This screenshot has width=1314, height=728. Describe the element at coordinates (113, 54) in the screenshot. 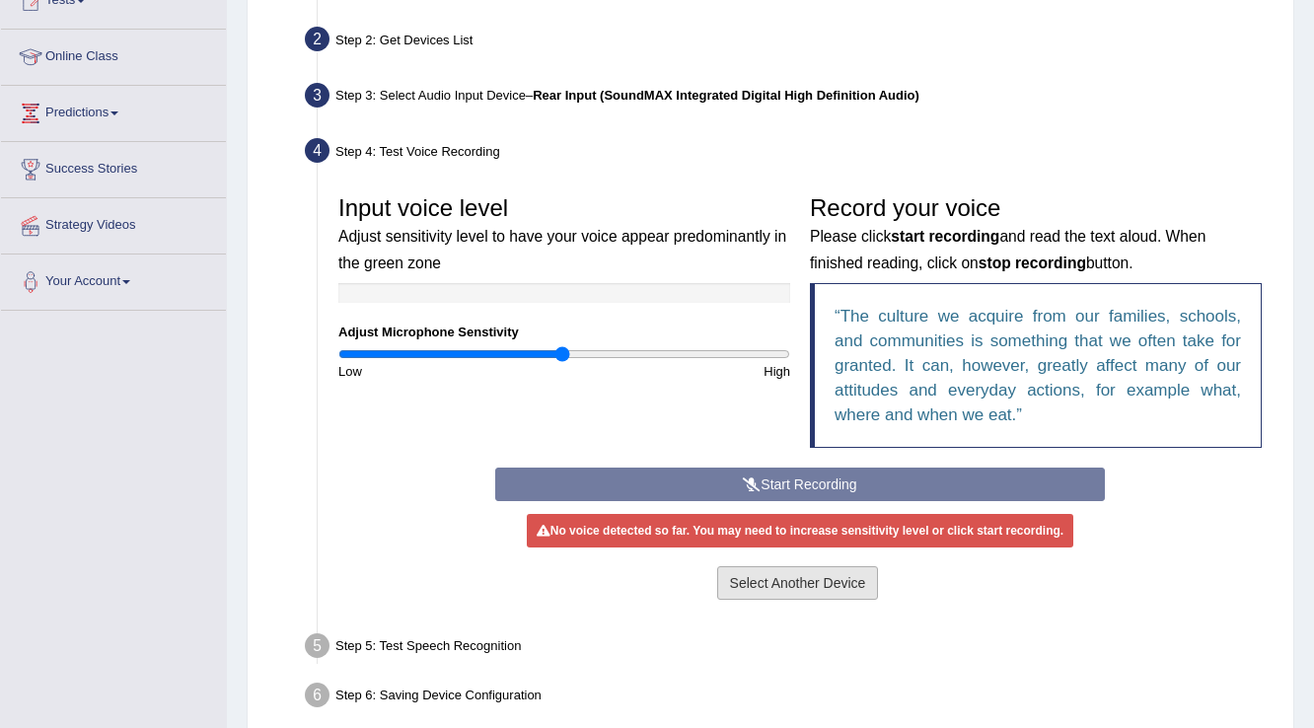

I see `a: Online Class` at that location.